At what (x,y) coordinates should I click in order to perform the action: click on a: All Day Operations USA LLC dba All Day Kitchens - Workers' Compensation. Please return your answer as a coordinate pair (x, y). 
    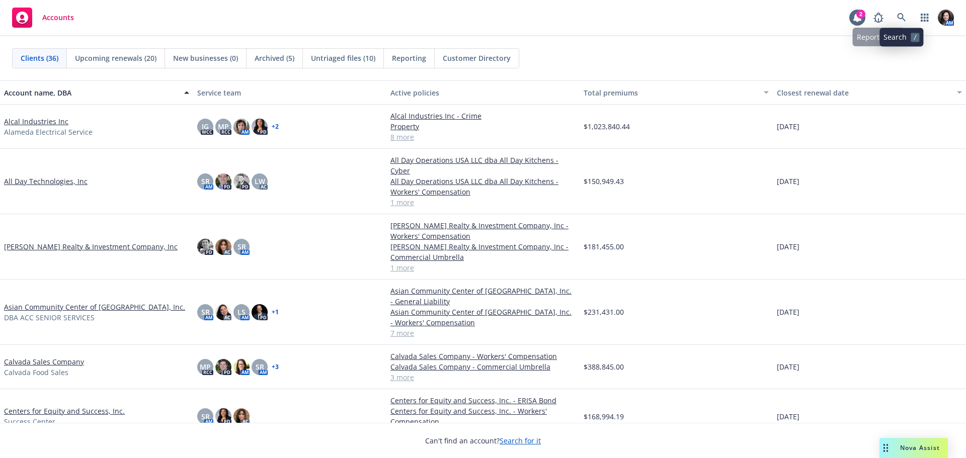
    Looking at the image, I should click on (483, 187).